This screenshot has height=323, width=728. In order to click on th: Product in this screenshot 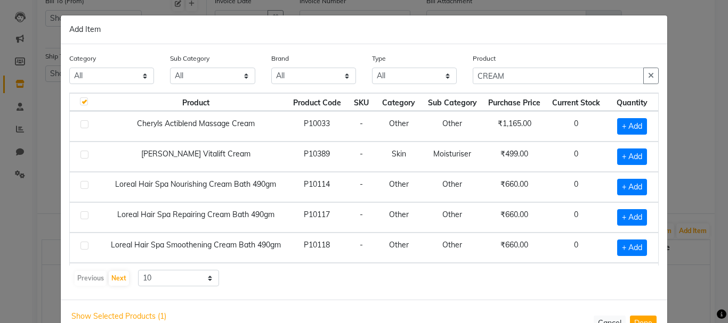, I will do `click(196, 102)`.